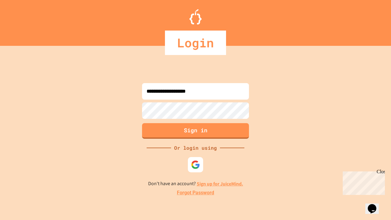  I want to click on button: Sign in, so click(196, 131).